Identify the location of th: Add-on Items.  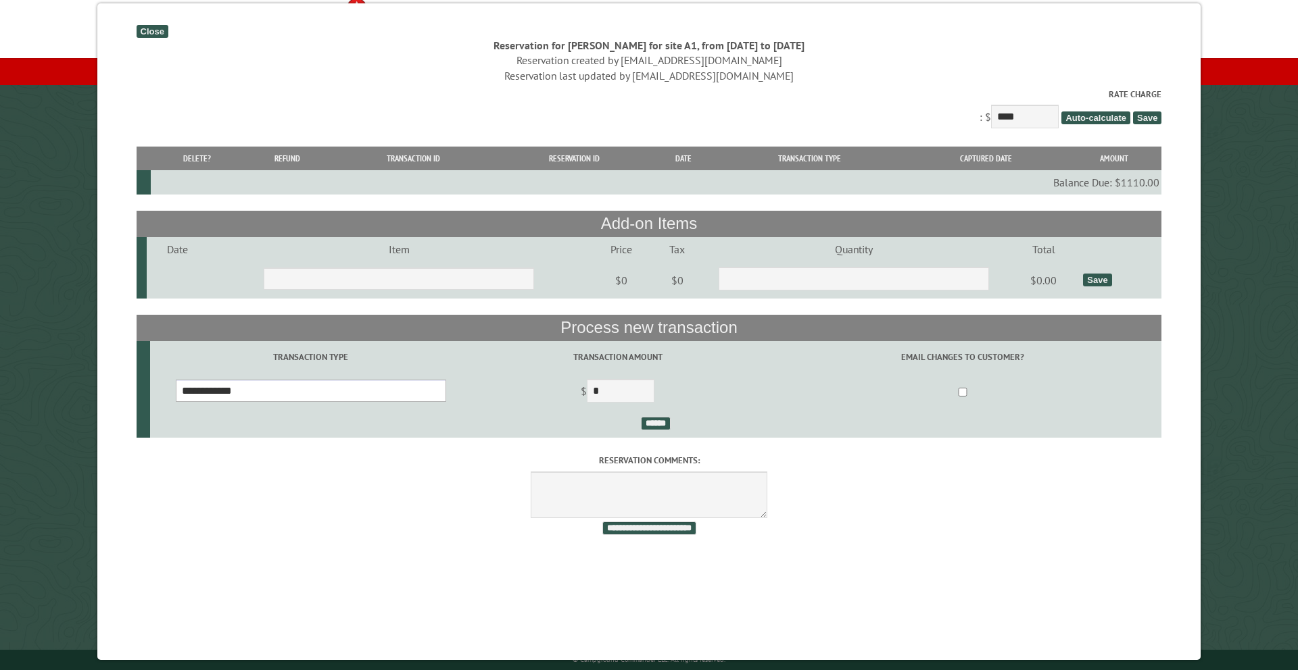
(649, 224).